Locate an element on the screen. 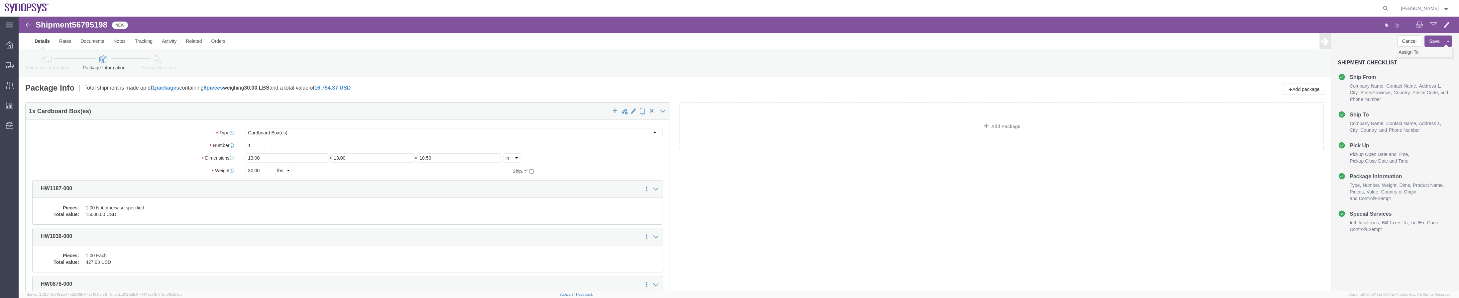  a: Feedback is located at coordinates (584, 295).